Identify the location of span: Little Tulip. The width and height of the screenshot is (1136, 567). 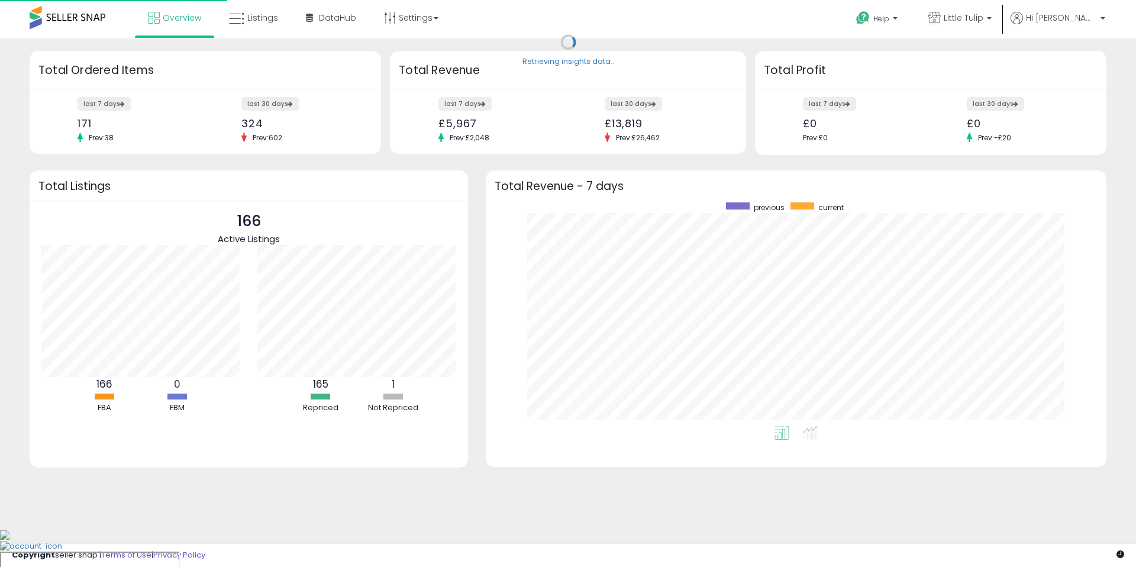
(963, 18).